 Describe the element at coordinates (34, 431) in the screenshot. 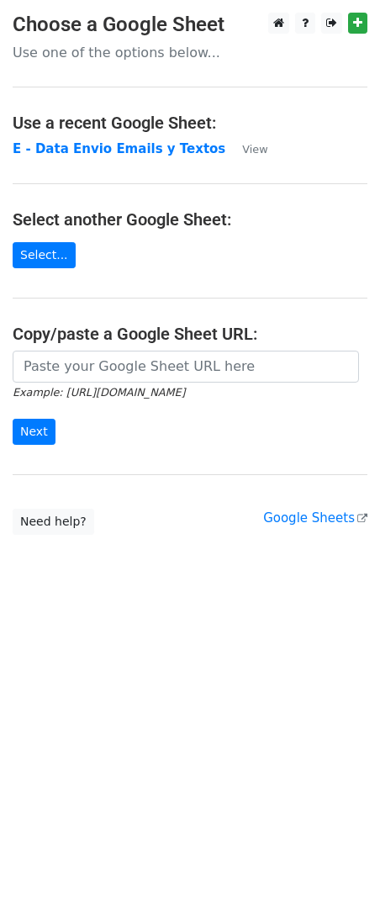

I see `input: Next` at that location.